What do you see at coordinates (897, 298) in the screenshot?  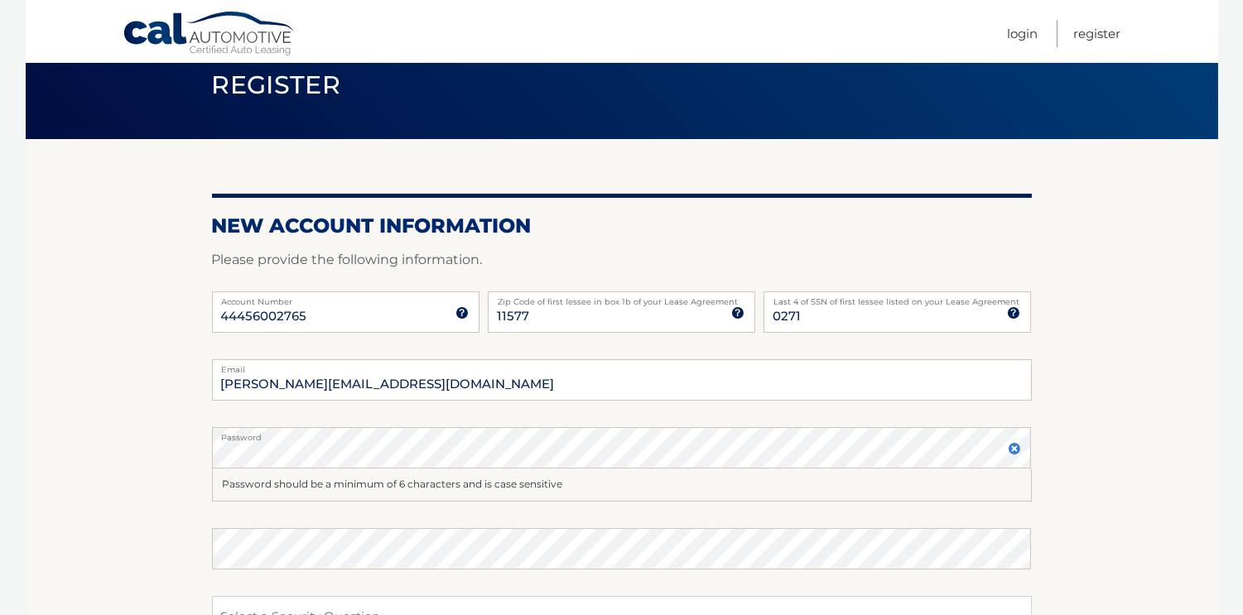 I see `label: Last 4 of SSN of first lessee listed on your Lease Agreement` at bounding box center [897, 298].